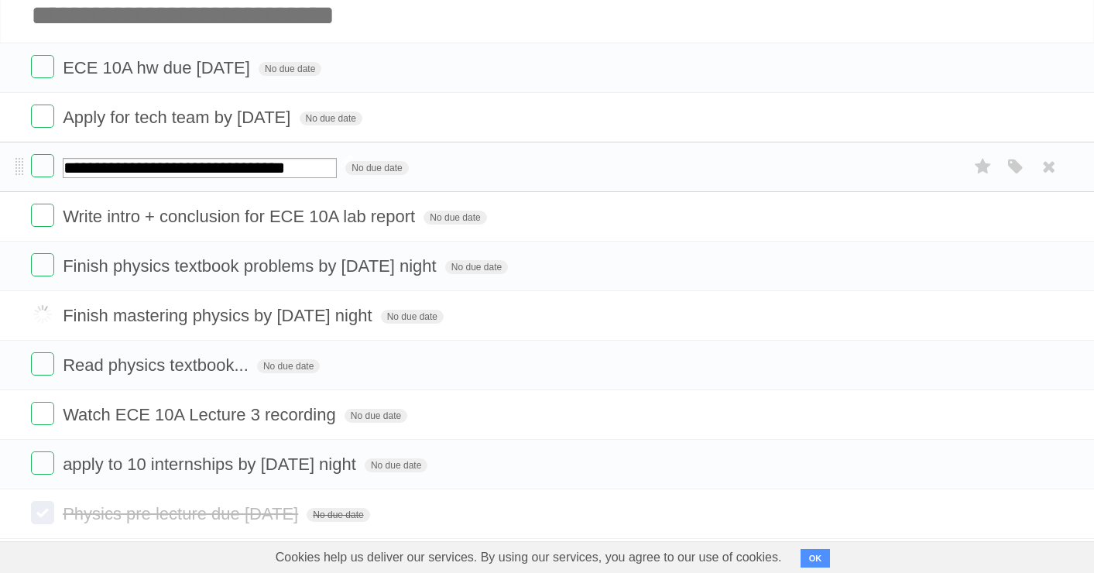 The width and height of the screenshot is (1094, 573). I want to click on span: Read physics textbook..., so click(157, 365).